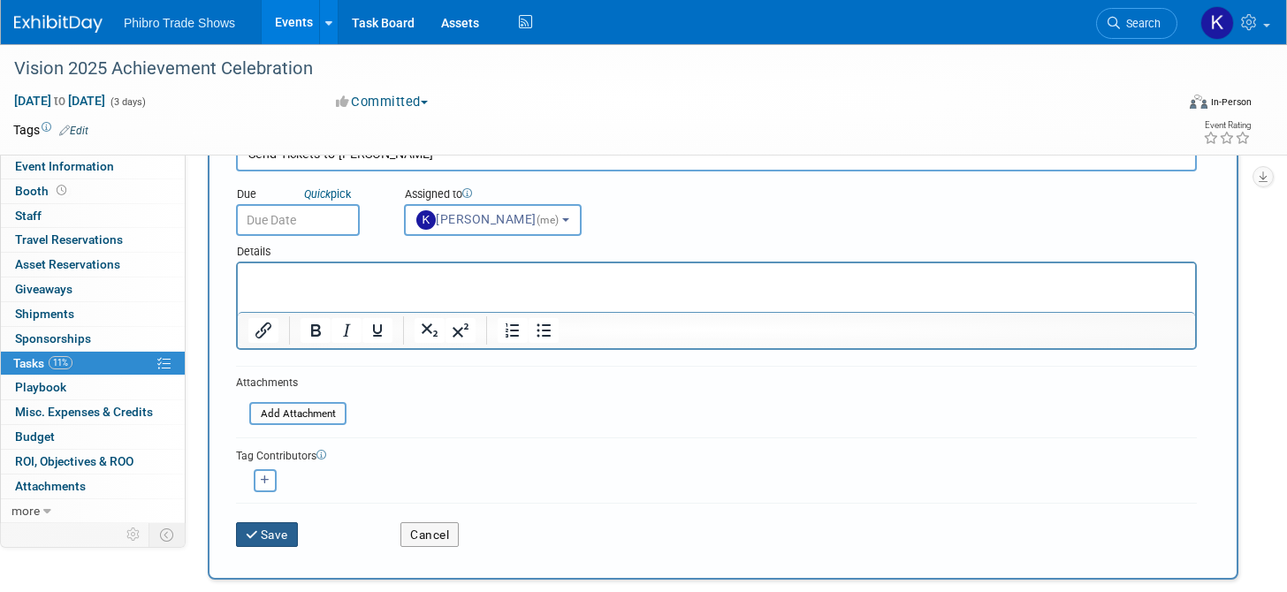 The height and width of the screenshot is (592, 1287). What do you see at coordinates (65, 166) in the screenshot?
I see `span: Event Information` at bounding box center [65, 166].